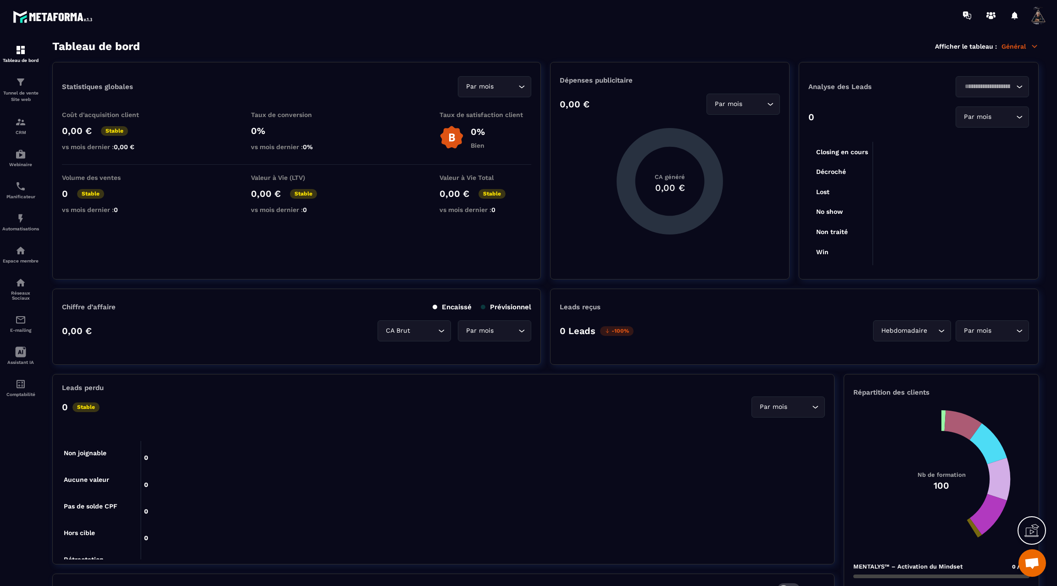 The width and height of the screenshot is (1057, 586). What do you see at coordinates (308, 147) in the screenshot?
I see `span: 0%` at bounding box center [308, 147].